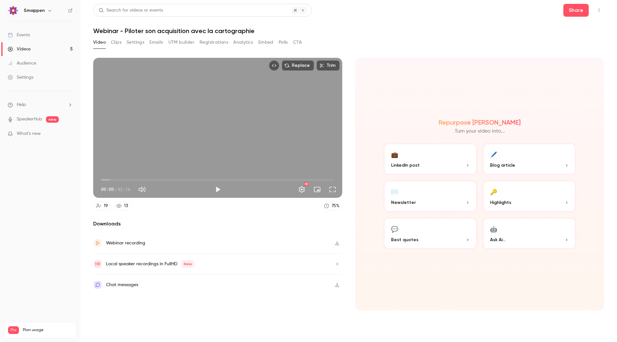 The height and width of the screenshot is (342, 617). Describe the element at coordinates (13, 330) in the screenshot. I see `span: Pro` at that location.